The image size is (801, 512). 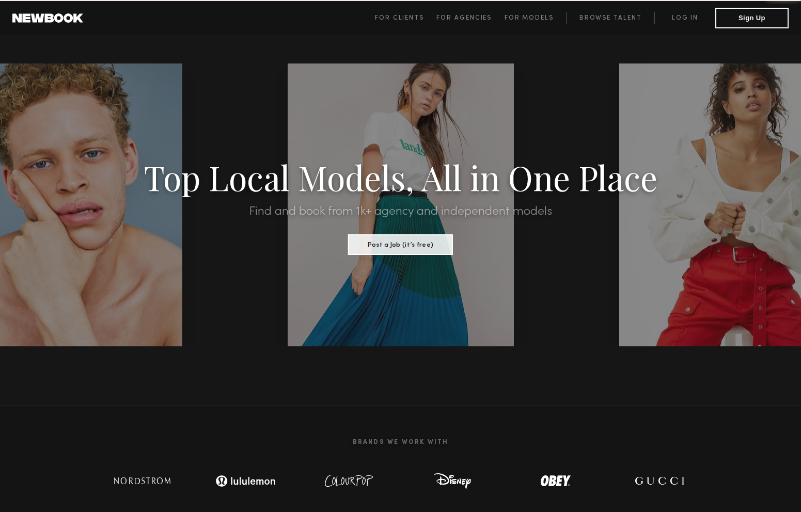 What do you see at coordinates (659, 482) in the screenshot?
I see `img: logo-gucci.svg` at bounding box center [659, 482].